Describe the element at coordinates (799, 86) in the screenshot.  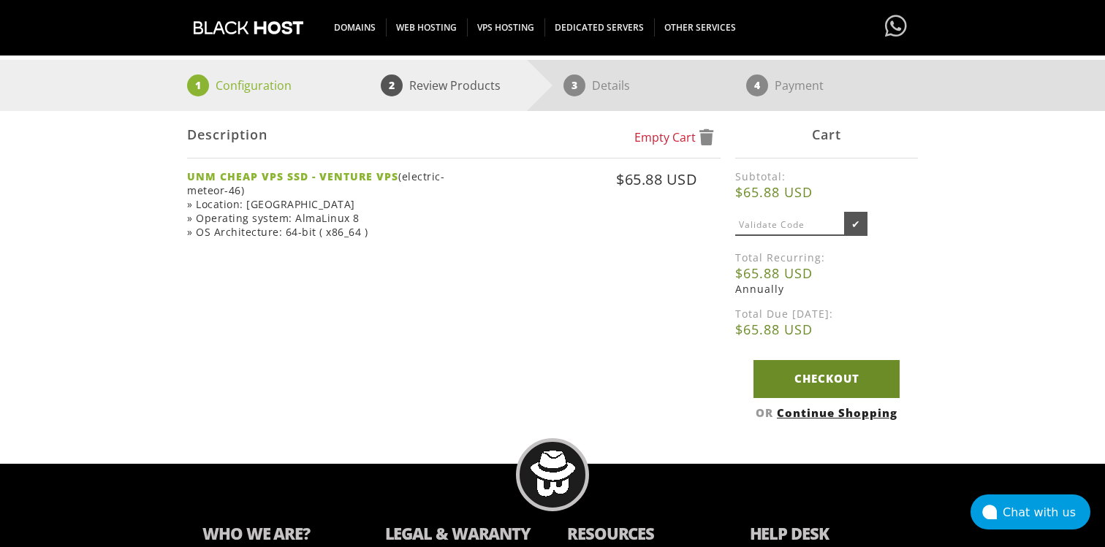
I see `p: Payment` at that location.